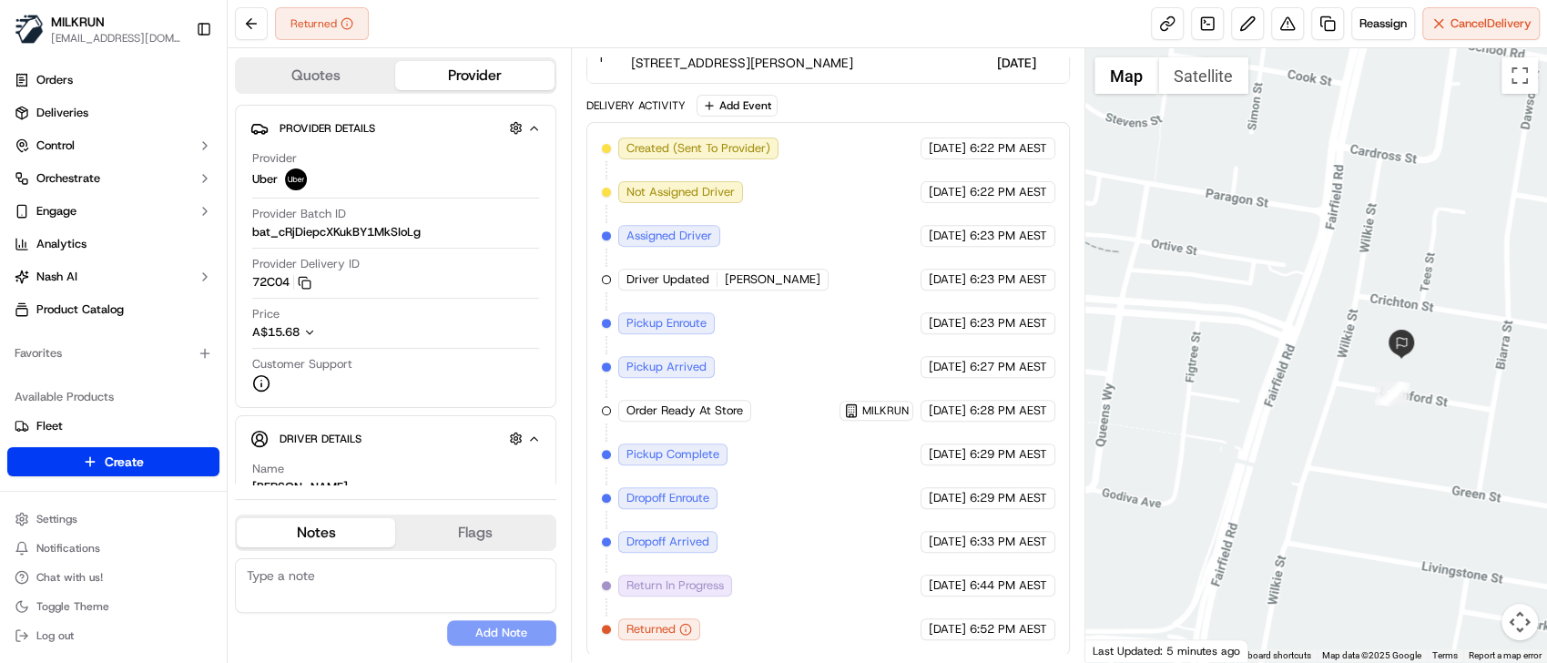 This screenshot has height=663, width=1547. What do you see at coordinates (1008, 498) in the screenshot?
I see `span: 6:29 PM AEST` at bounding box center [1008, 498].